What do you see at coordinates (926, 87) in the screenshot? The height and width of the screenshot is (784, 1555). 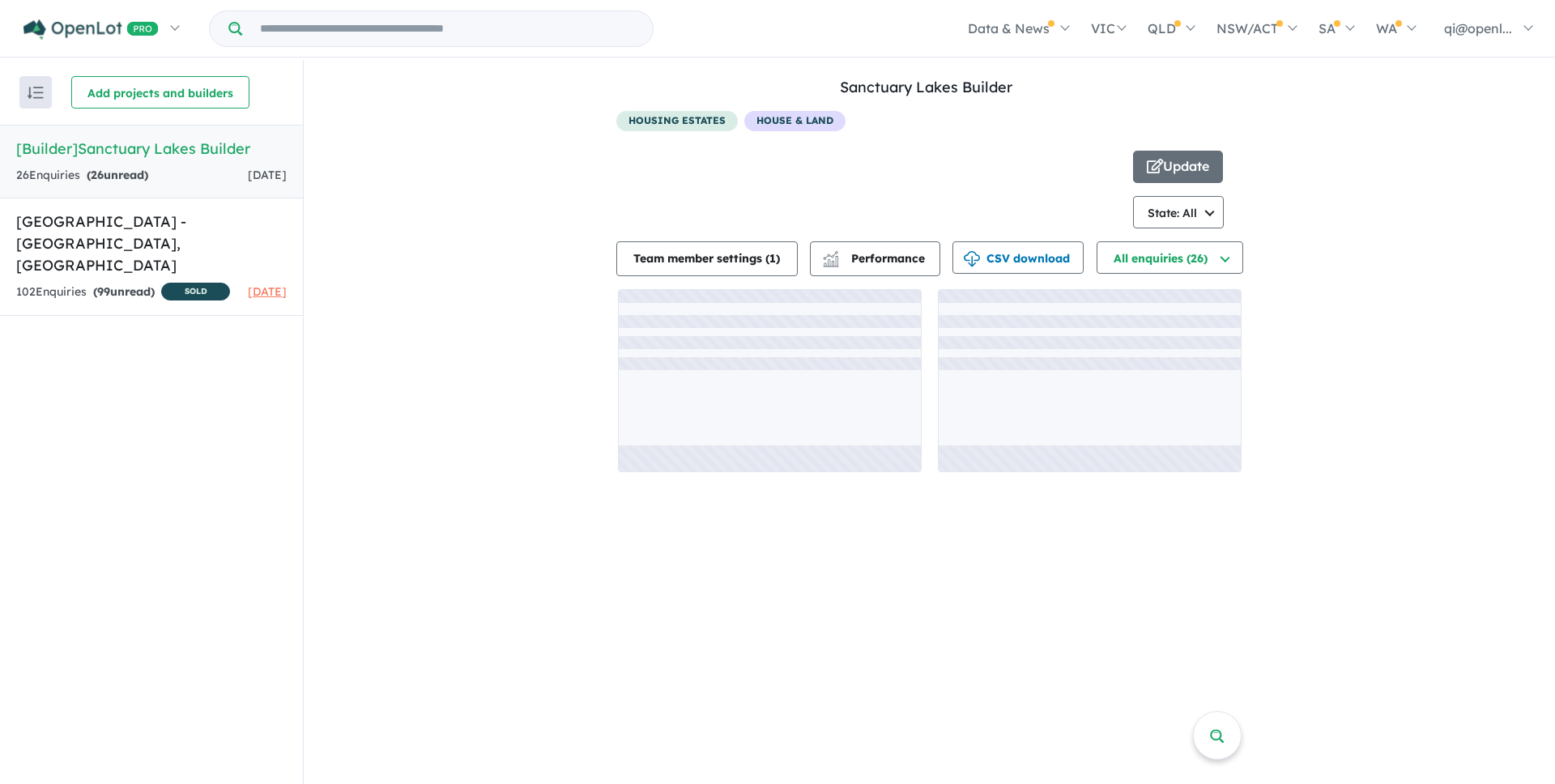 I see `a: Sanctuary Lakes Builder` at bounding box center [926, 87].